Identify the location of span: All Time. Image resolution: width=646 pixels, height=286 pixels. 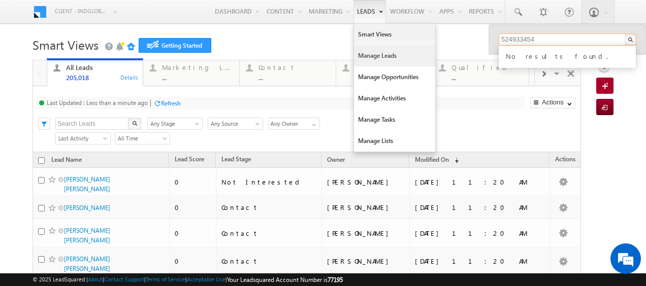
(141, 139).